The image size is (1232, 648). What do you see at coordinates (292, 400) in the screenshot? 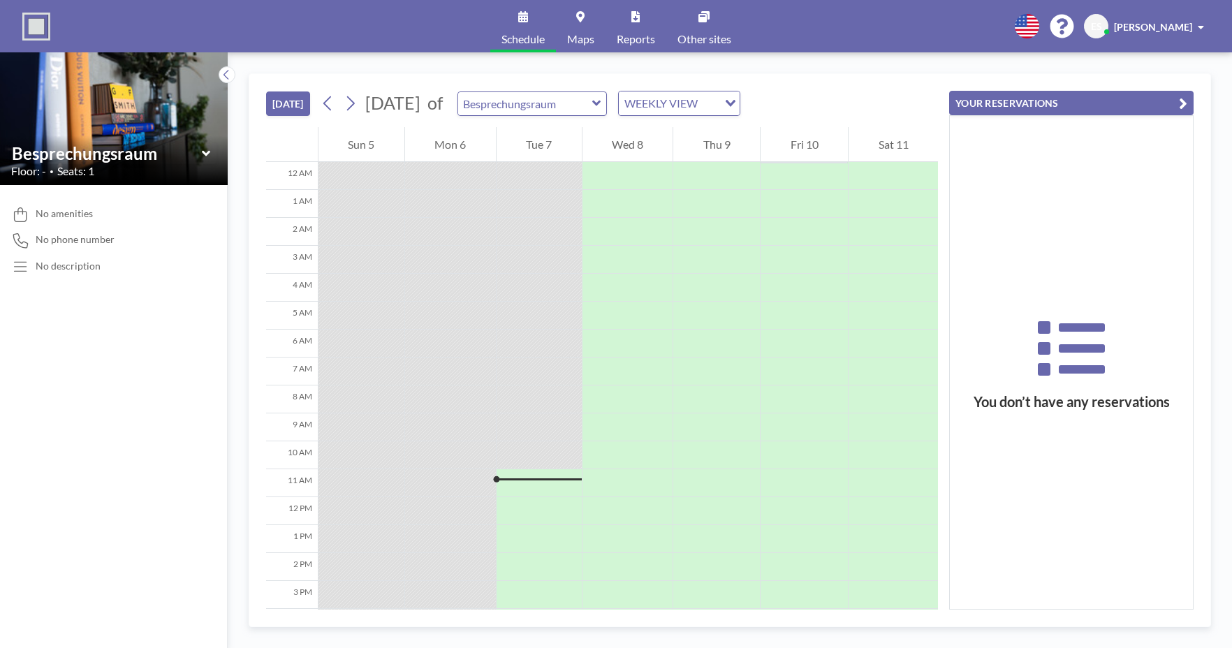
I see `div: 8 AM` at bounding box center [292, 400].